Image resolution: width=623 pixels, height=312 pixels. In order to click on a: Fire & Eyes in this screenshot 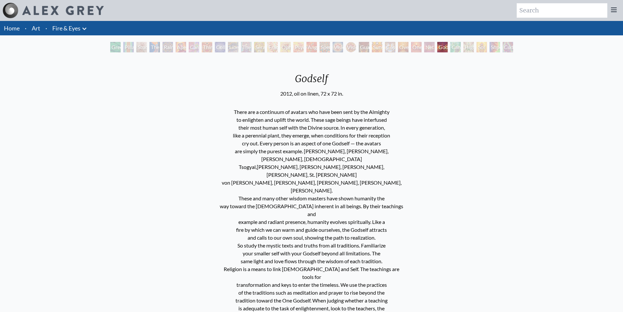, I will do `click(66, 28)`.